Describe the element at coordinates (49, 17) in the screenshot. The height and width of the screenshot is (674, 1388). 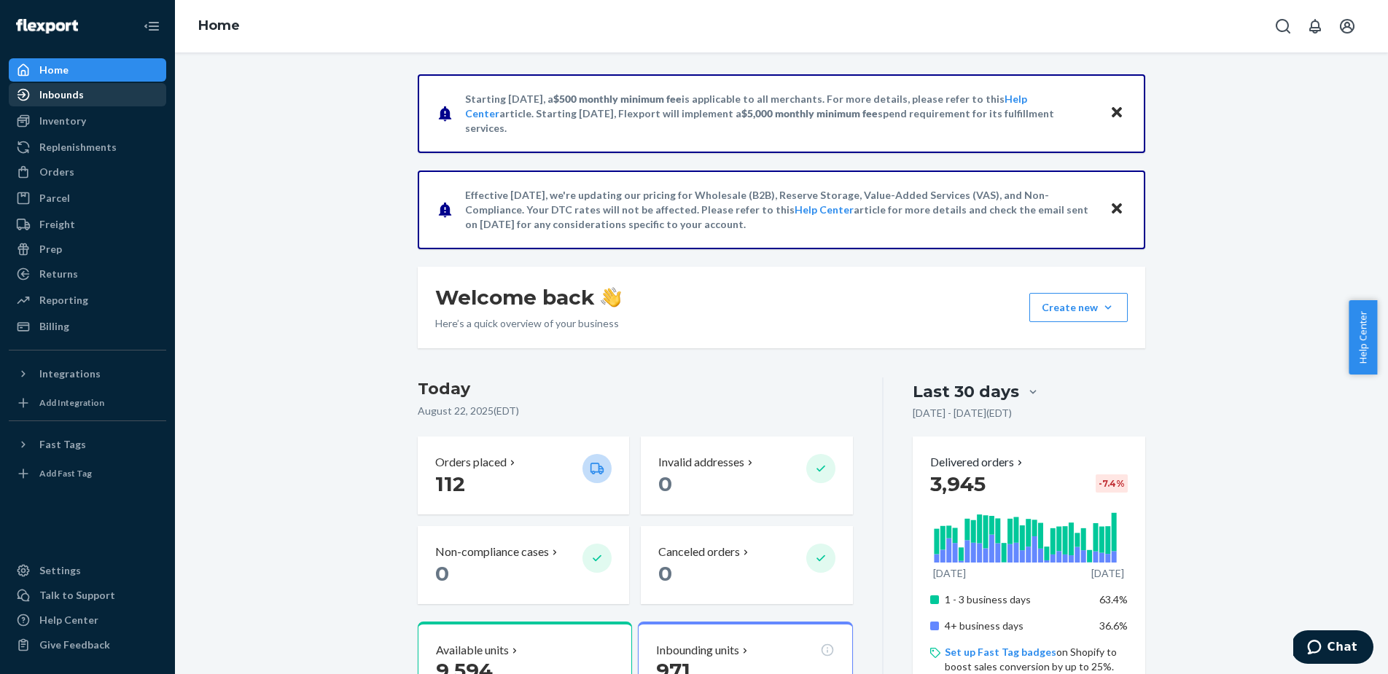
I see `span: Chat` at that location.